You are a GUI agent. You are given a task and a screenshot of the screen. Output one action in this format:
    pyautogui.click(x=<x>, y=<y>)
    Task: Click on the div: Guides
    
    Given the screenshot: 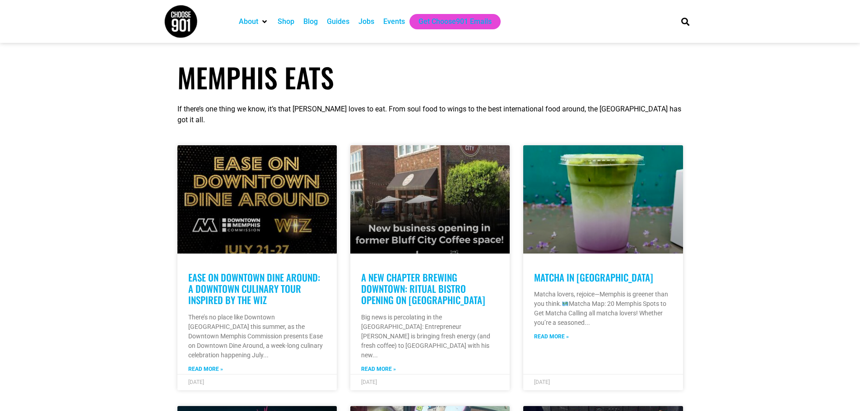 What is the action you would take?
    pyautogui.click(x=338, y=22)
    